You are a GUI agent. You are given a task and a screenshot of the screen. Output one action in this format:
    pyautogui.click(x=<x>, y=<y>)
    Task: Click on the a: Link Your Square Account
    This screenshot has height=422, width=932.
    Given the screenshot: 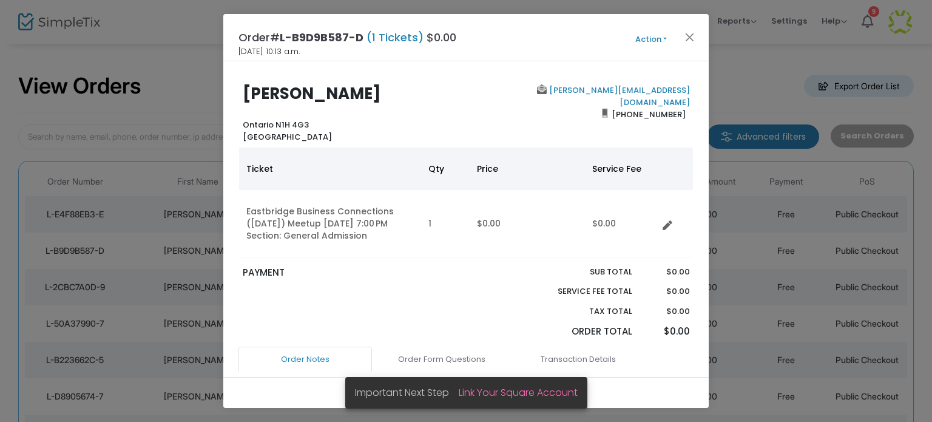 What is the action you would take?
    pyautogui.click(x=518, y=392)
    